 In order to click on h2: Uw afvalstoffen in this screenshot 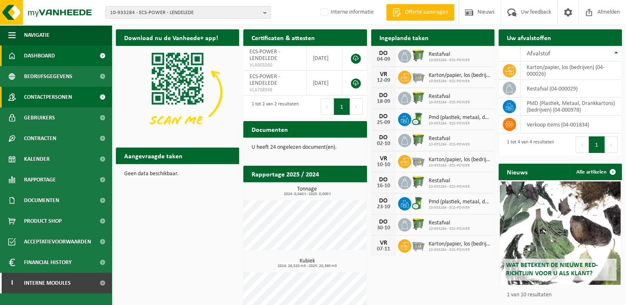, I will do `click(529, 37)`.